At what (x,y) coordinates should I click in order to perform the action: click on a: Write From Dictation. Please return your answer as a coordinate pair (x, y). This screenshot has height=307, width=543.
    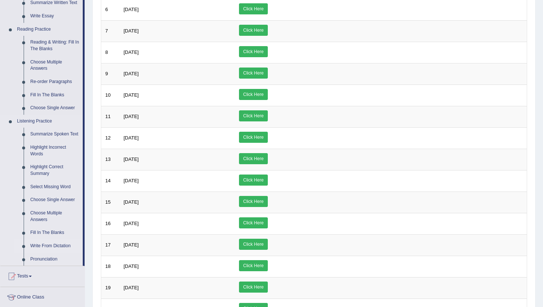
    Looking at the image, I should click on (55, 246).